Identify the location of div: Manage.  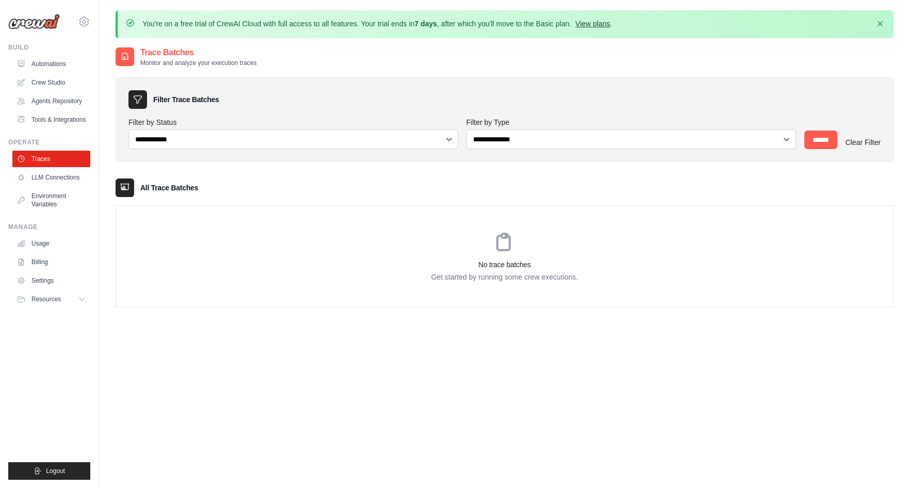
(49, 227).